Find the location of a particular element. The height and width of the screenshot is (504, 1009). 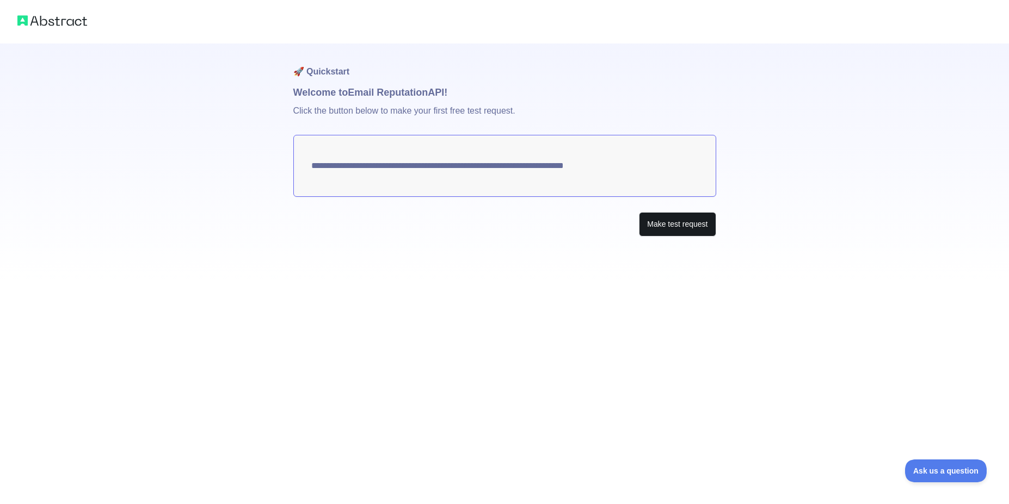

h1: 🚀 Quickstart is located at coordinates (504, 64).